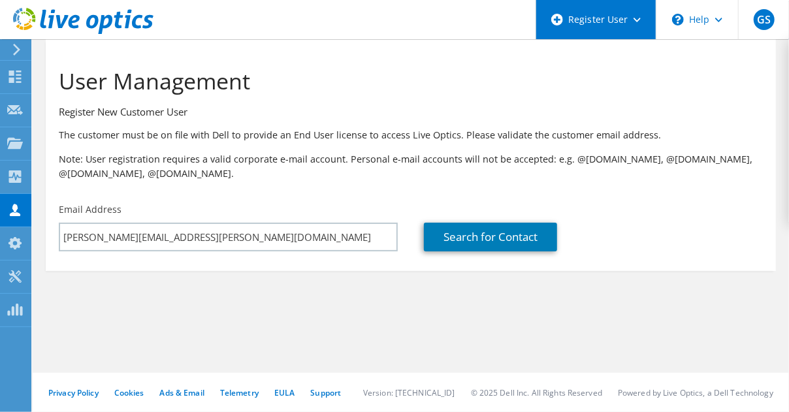 The height and width of the screenshot is (412, 789). Describe the element at coordinates (239, 393) in the screenshot. I see `a: Telemetry` at that location.